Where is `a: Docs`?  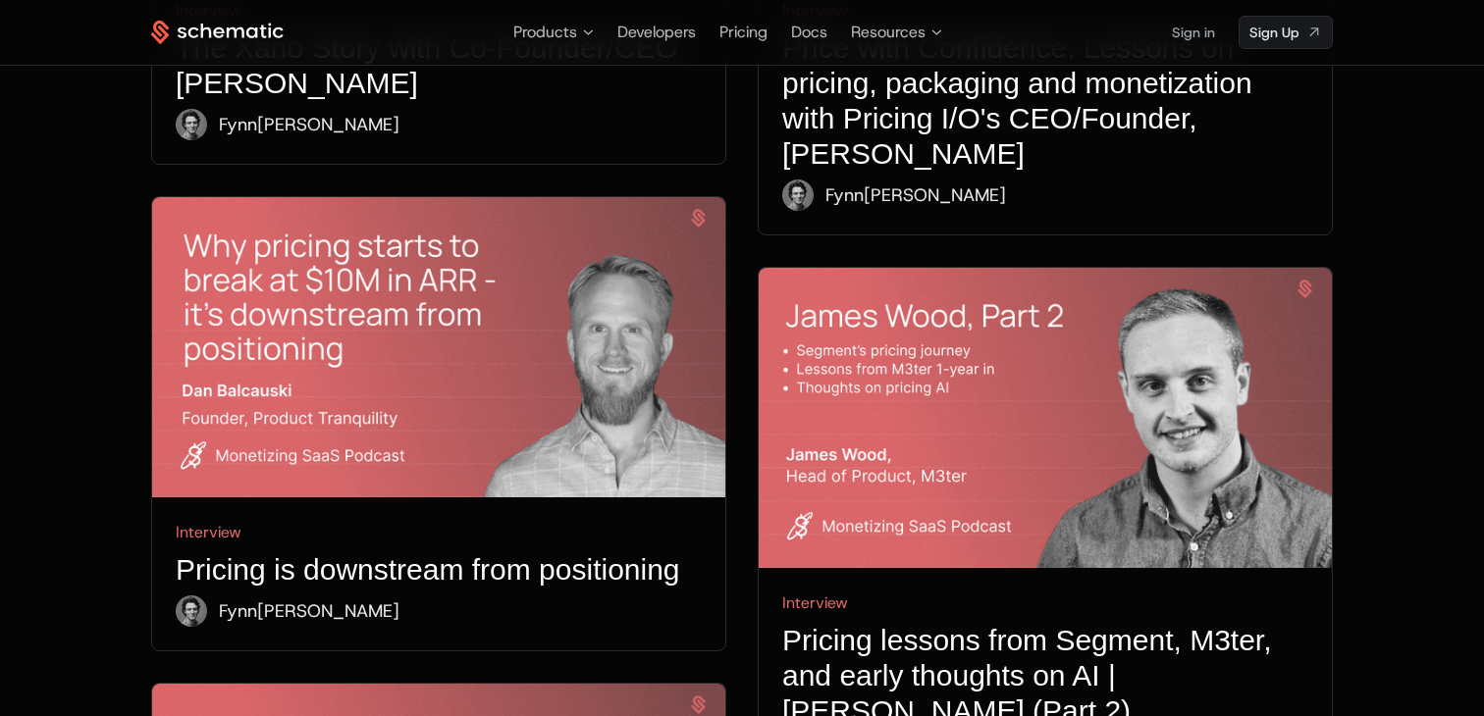 a: Docs is located at coordinates (809, 31).